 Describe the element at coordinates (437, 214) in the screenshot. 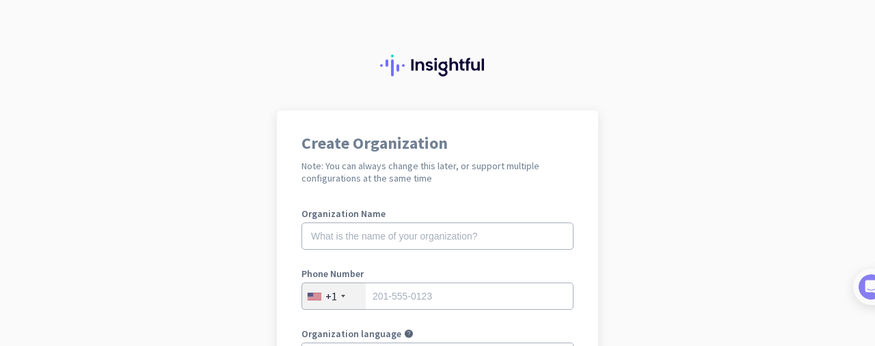

I see `label: Organization Name` at that location.